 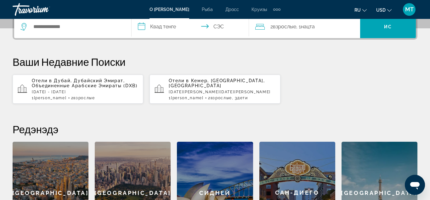 What do you see at coordinates (305, 27) in the screenshot?
I see `span: , 1` at bounding box center [305, 27].